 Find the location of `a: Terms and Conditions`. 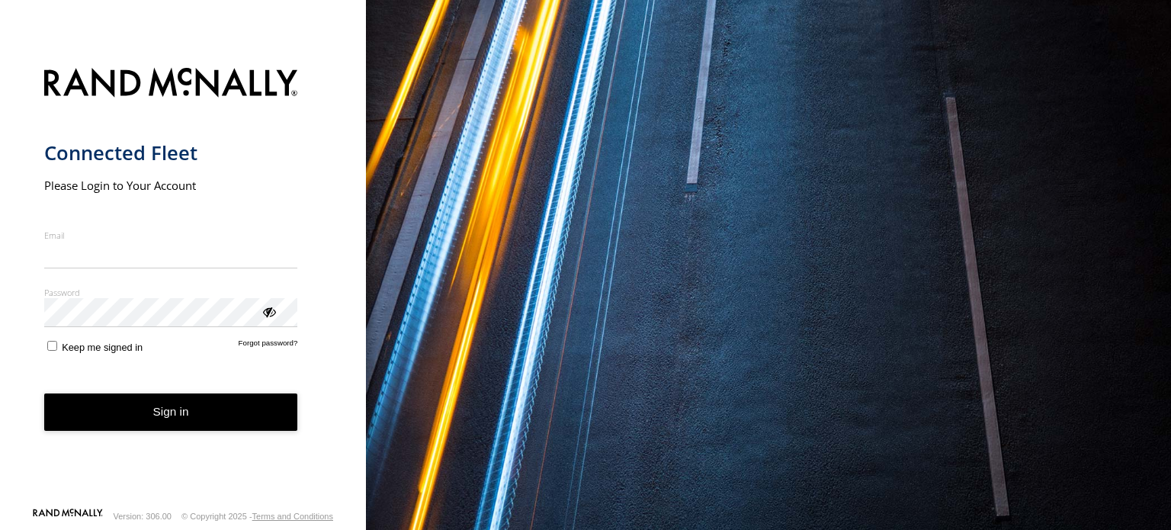

a: Terms and Conditions is located at coordinates (293, 516).